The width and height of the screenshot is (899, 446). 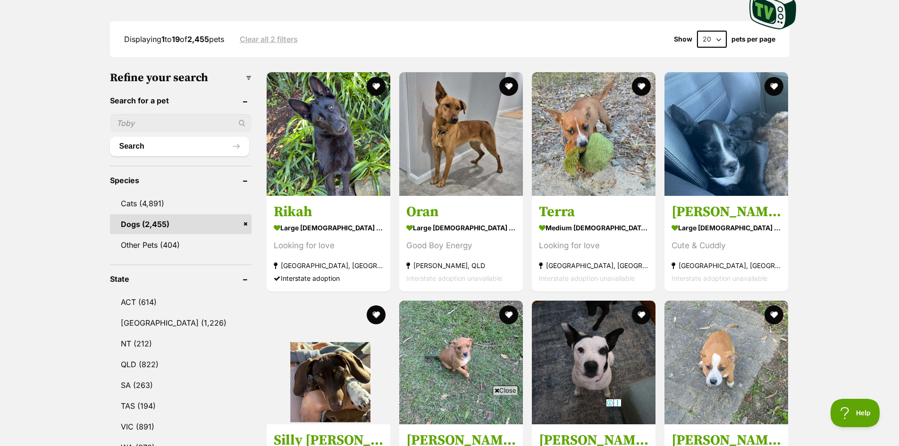 What do you see at coordinates (269, 39) in the screenshot?
I see `a: Clear all 2 filters` at bounding box center [269, 39].